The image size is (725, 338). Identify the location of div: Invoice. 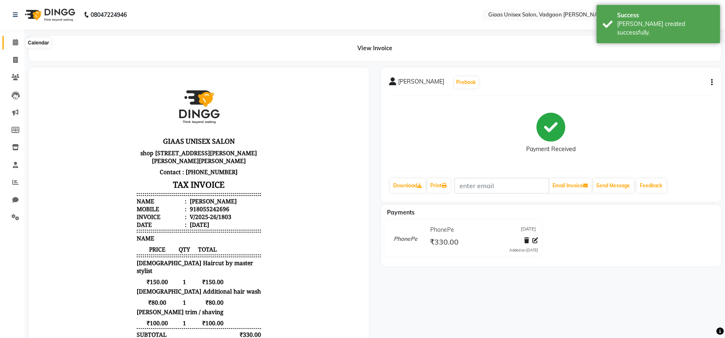
(124, 141).